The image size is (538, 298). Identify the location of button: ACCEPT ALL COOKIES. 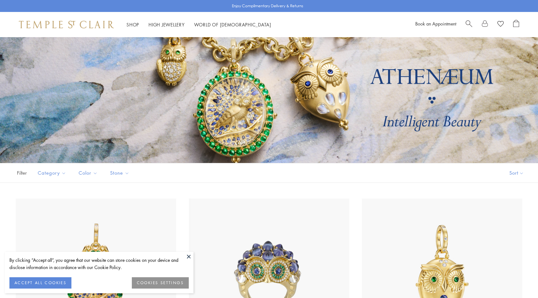
(40, 283).